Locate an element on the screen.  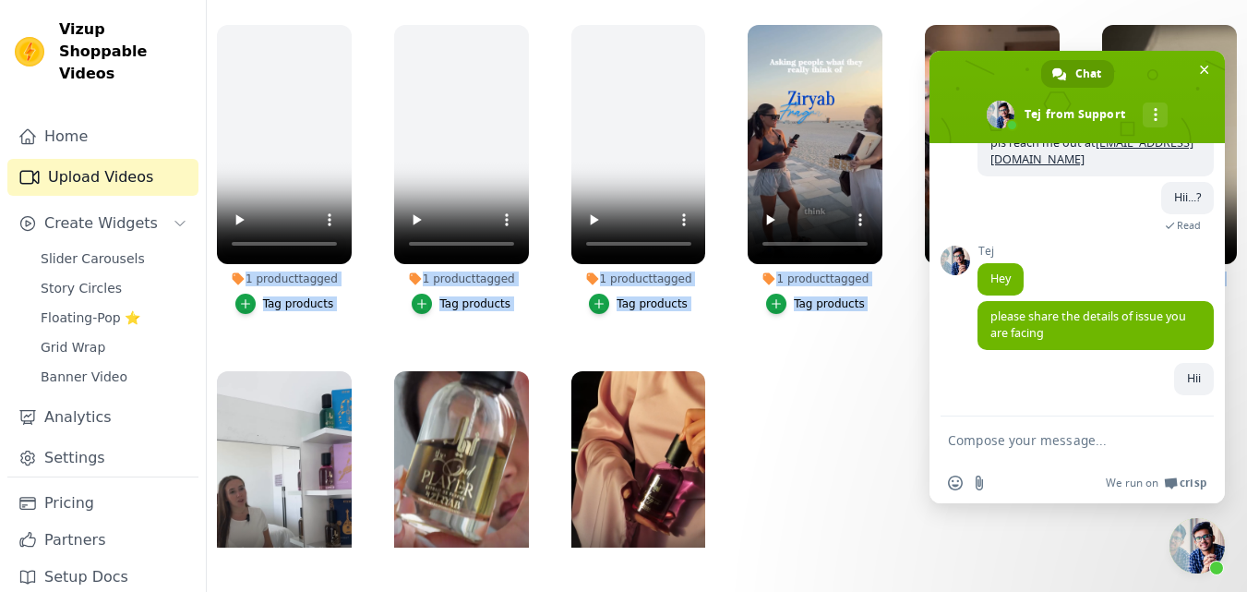
a: Grid Wrap is located at coordinates (114, 347).